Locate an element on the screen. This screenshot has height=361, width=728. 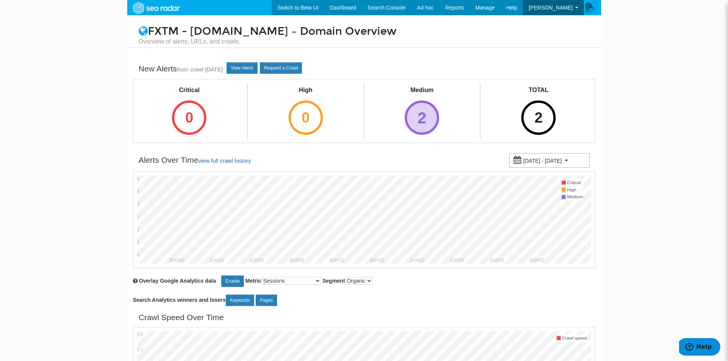
td: Medium is located at coordinates (575, 197).